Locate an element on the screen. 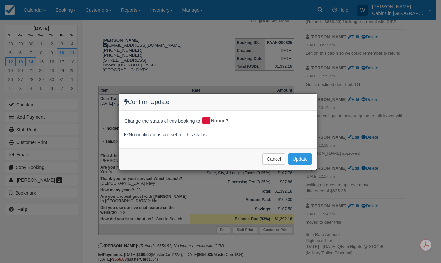  button: Update is located at coordinates (300, 159).